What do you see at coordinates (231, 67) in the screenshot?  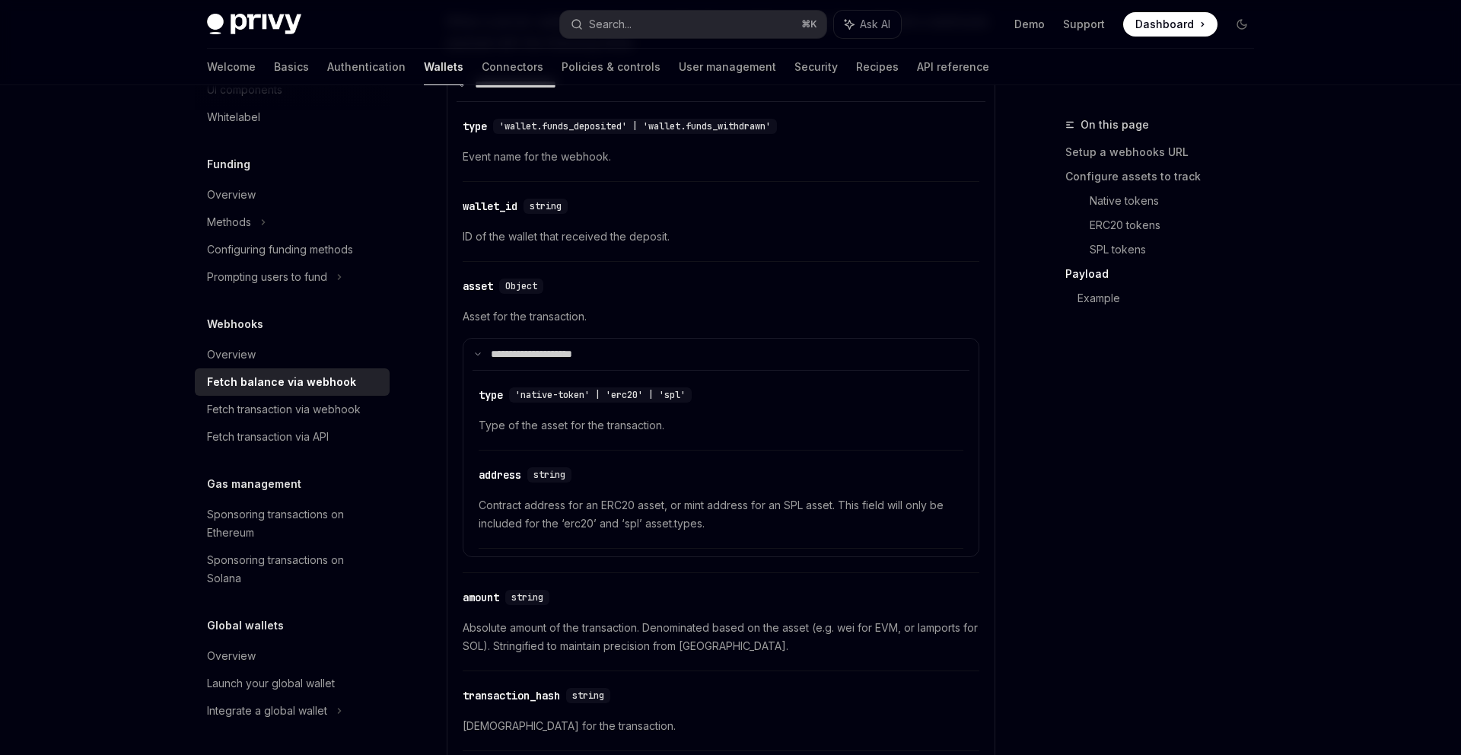 I see `a: Welcome` at bounding box center [231, 67].